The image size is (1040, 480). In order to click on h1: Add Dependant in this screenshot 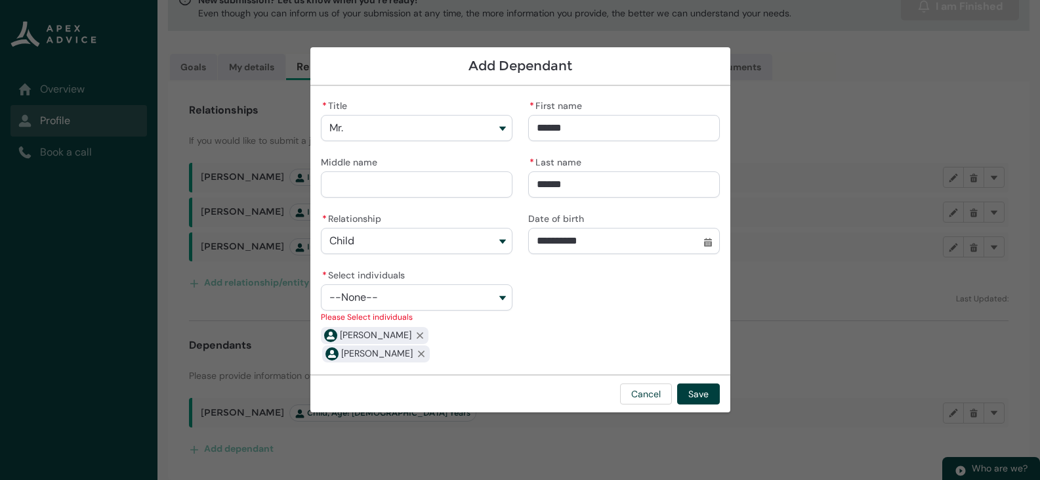, I will do `click(520, 66)`.